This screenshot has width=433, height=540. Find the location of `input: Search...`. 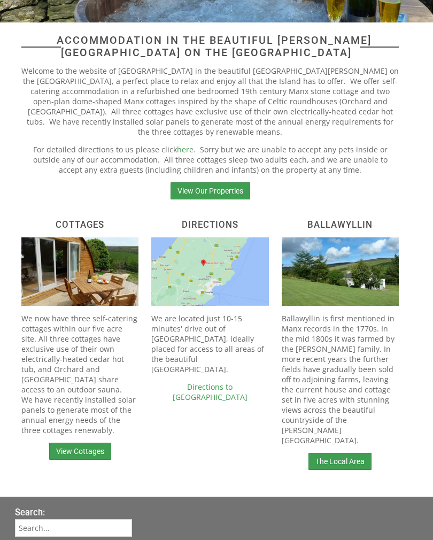

input: Search... is located at coordinates (73, 527).